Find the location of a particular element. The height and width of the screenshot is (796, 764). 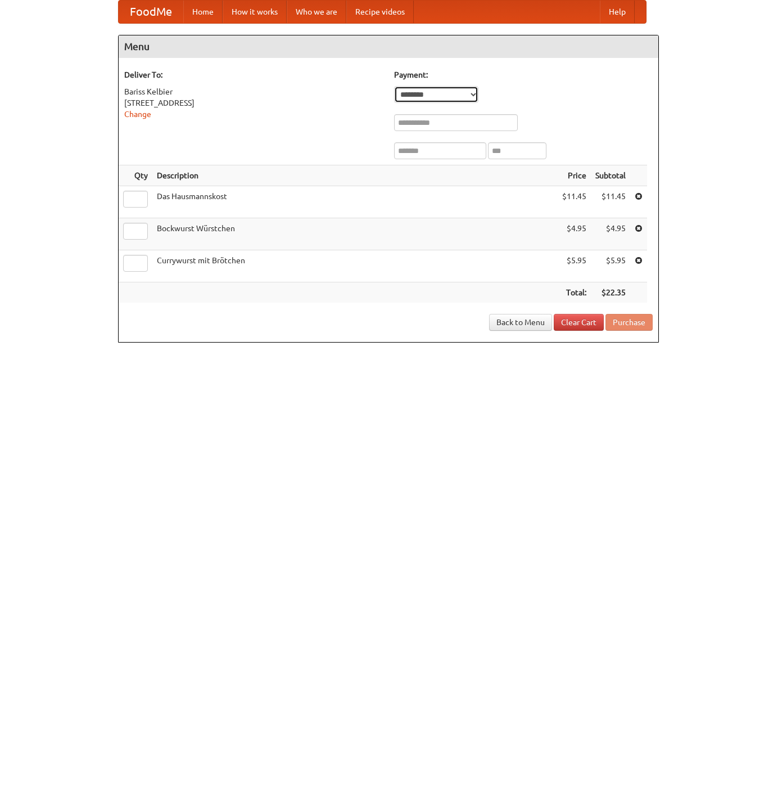

th: Qty is located at coordinates (136, 175).